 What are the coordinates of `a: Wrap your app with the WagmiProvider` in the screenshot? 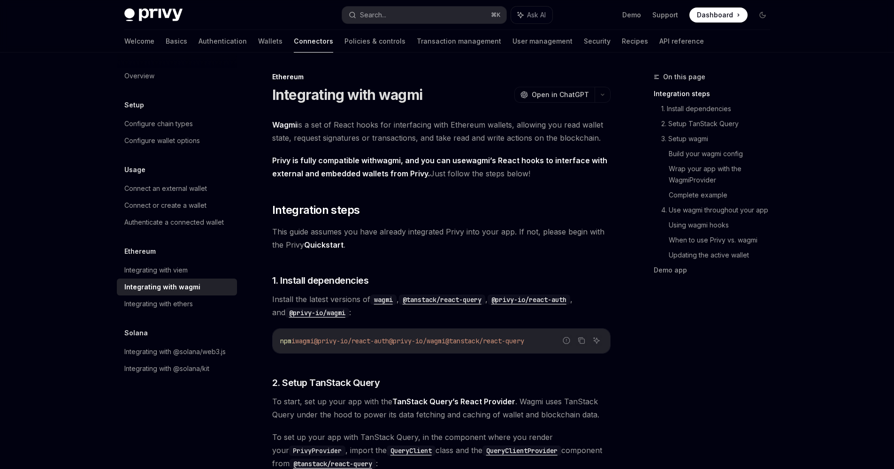 It's located at (723, 175).